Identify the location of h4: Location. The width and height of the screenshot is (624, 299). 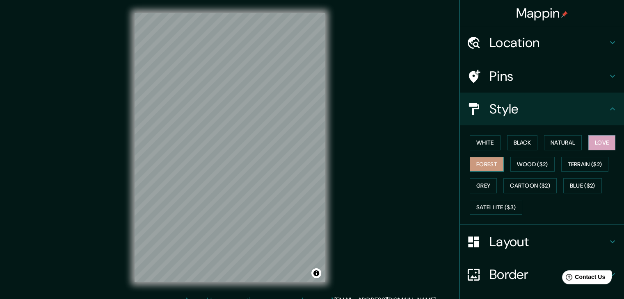
(548, 43).